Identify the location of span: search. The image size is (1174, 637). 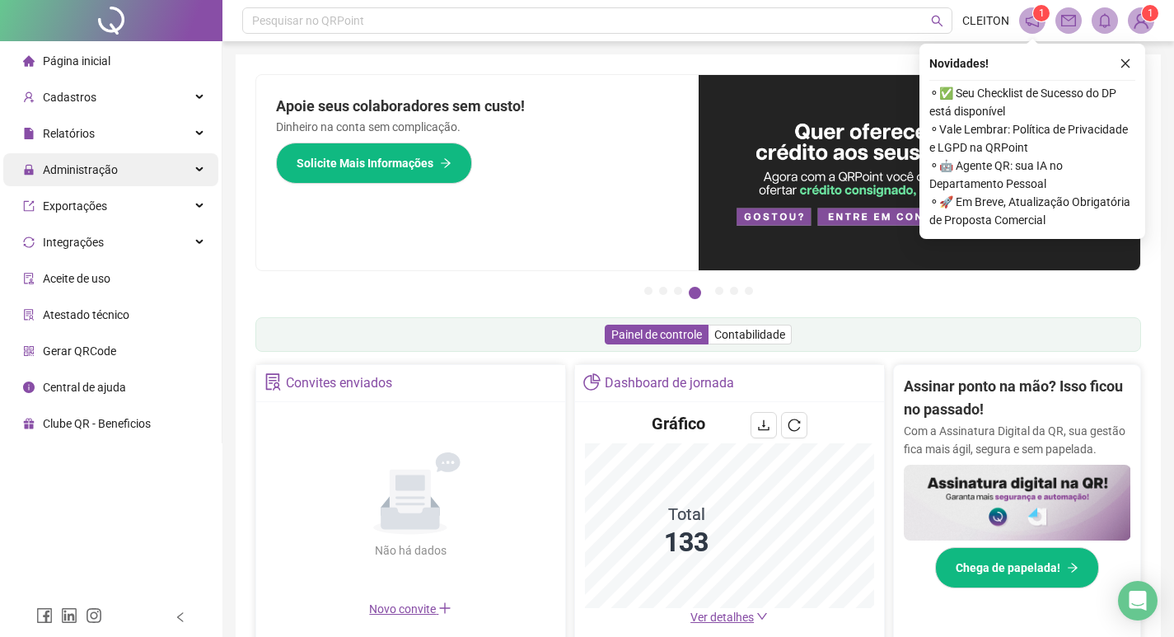
(937, 21).